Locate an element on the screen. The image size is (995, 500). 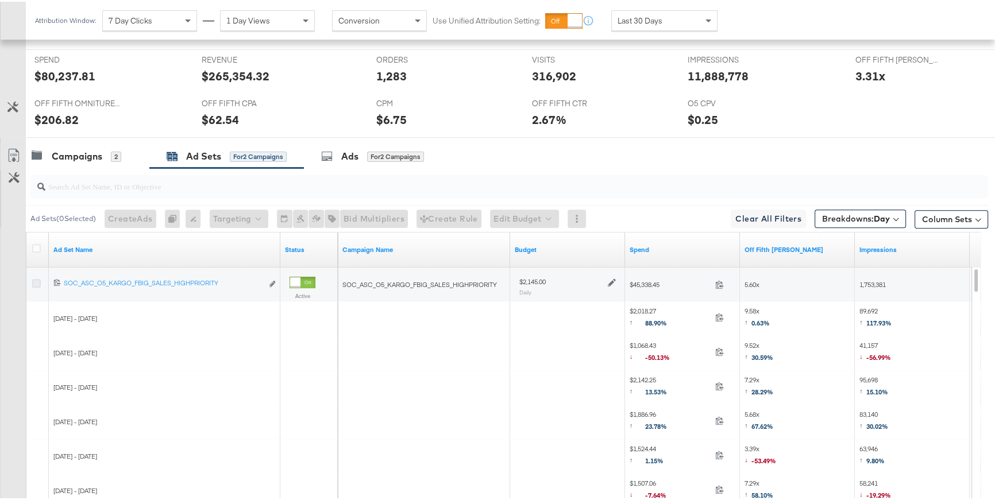
div: 2 is located at coordinates (116, 155).